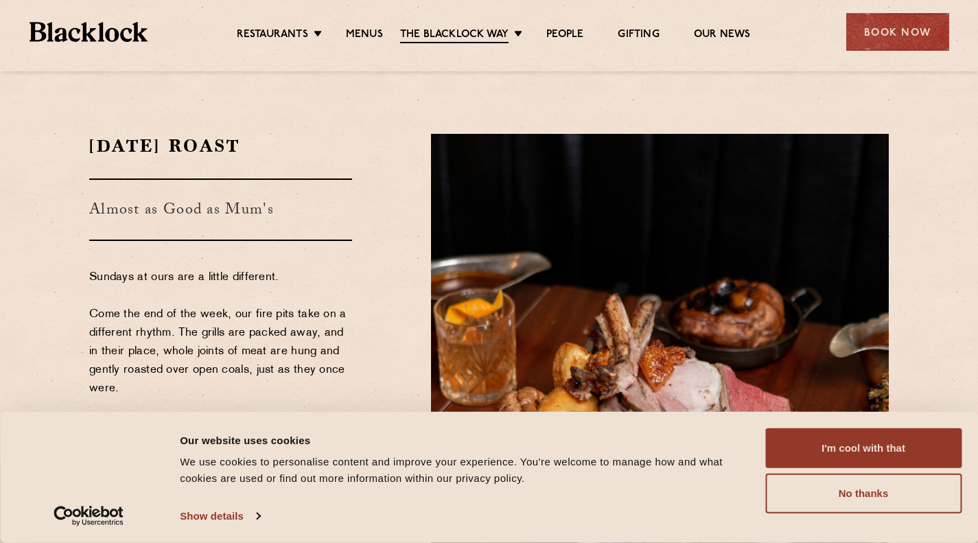  What do you see at coordinates (465, 440) in the screenshot?
I see `div: Our website uses cookies` at bounding box center [465, 440].